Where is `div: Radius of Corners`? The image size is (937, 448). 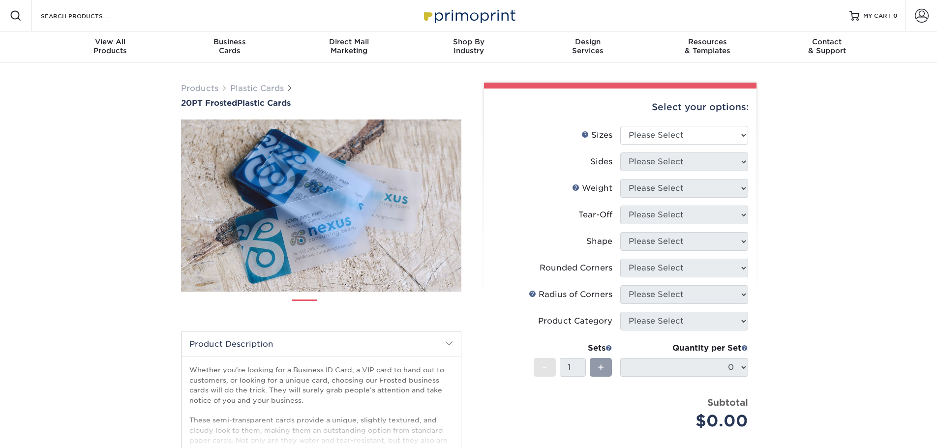 div: Radius of Corners is located at coordinates (570, 295).